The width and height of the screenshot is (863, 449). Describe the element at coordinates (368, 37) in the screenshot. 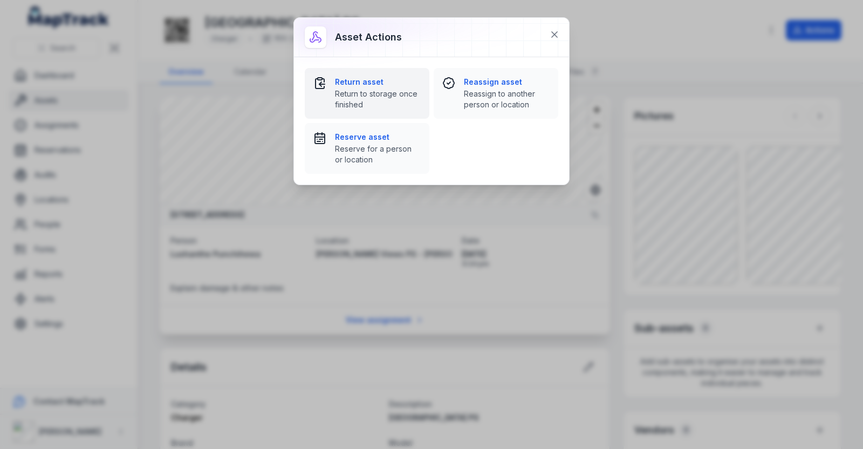

I see `h3: Asset actions` at that location.